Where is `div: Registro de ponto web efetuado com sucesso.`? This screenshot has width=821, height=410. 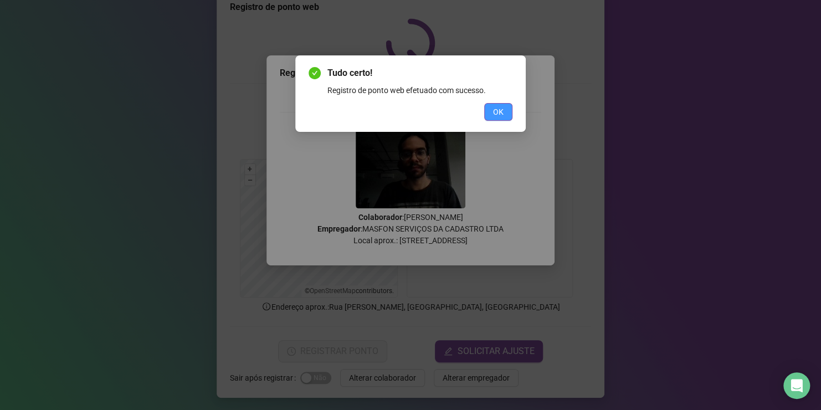 div: Registro de ponto web efetuado com sucesso. is located at coordinates (420, 90).